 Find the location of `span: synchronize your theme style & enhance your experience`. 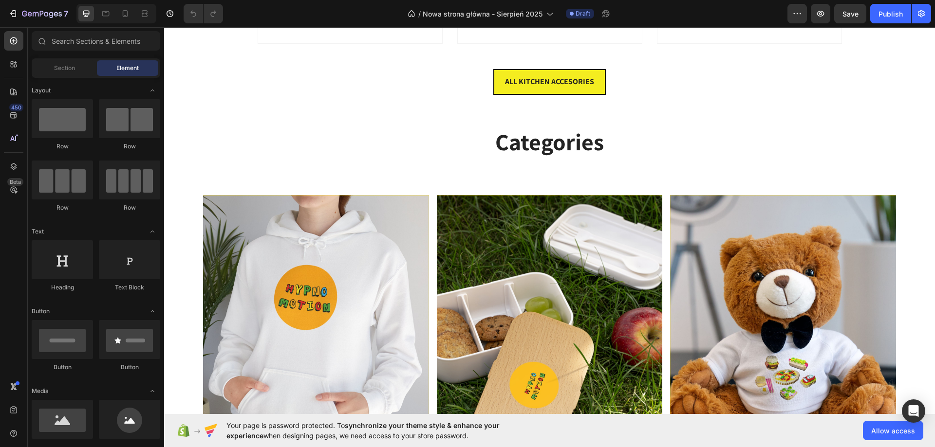

span: synchronize your theme style & enhance your experience is located at coordinates (363, 431).